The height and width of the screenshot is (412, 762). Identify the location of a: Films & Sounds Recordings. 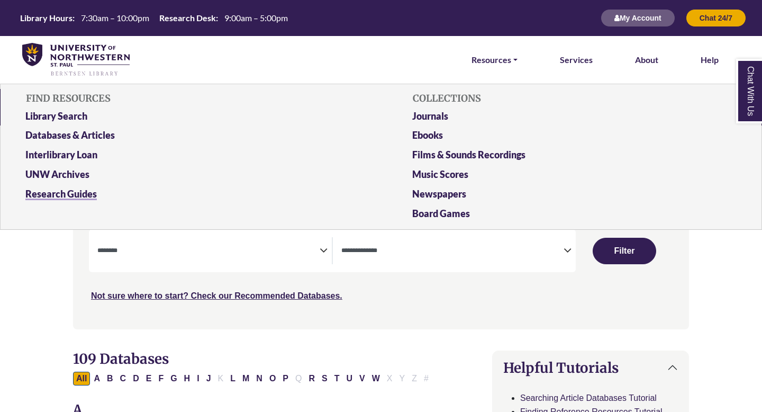
(574, 157).